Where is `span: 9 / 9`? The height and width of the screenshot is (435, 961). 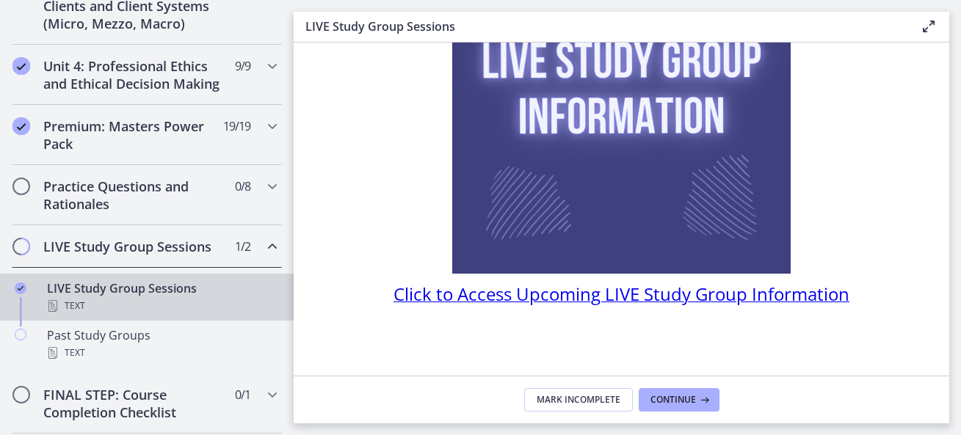 span: 9 / 9 is located at coordinates (242, 66).